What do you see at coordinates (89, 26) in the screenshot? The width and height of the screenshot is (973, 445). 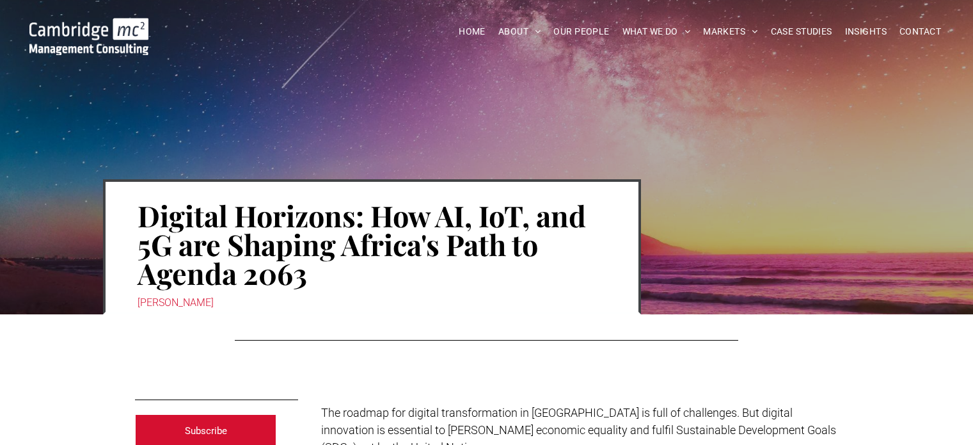 I see `a: Your Business Transformed | Cambridge Management Consulting` at bounding box center [89, 26].